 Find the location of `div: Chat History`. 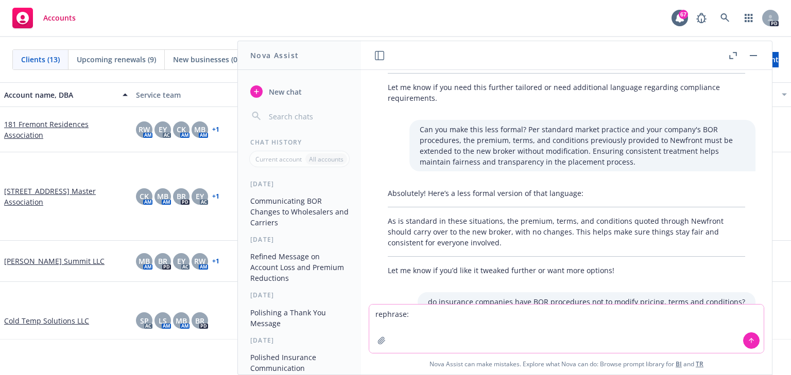

div: Chat History is located at coordinates (299, 142).